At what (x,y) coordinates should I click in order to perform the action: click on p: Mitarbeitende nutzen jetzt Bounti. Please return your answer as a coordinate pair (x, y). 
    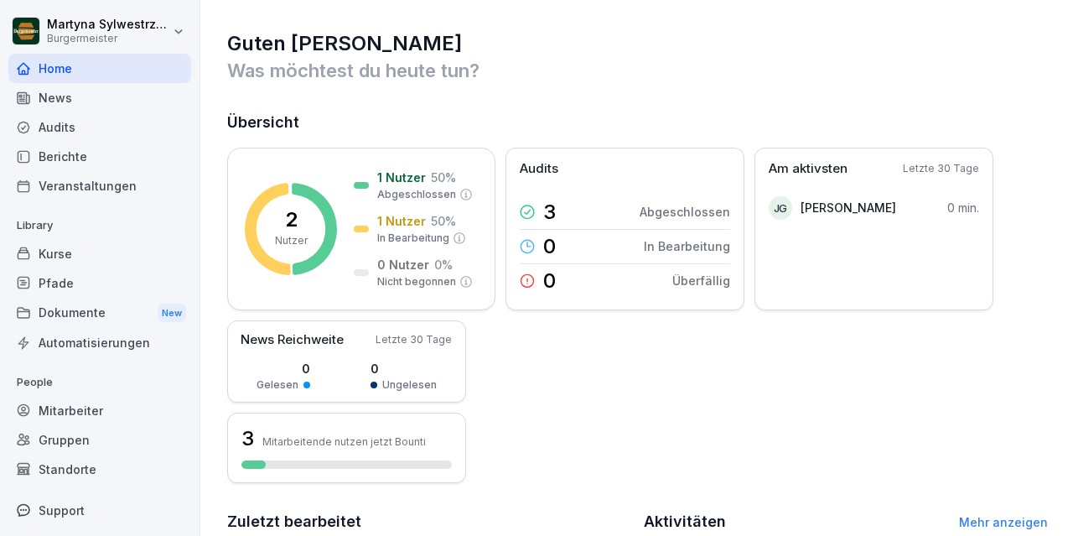
    Looking at the image, I should click on (344, 441).